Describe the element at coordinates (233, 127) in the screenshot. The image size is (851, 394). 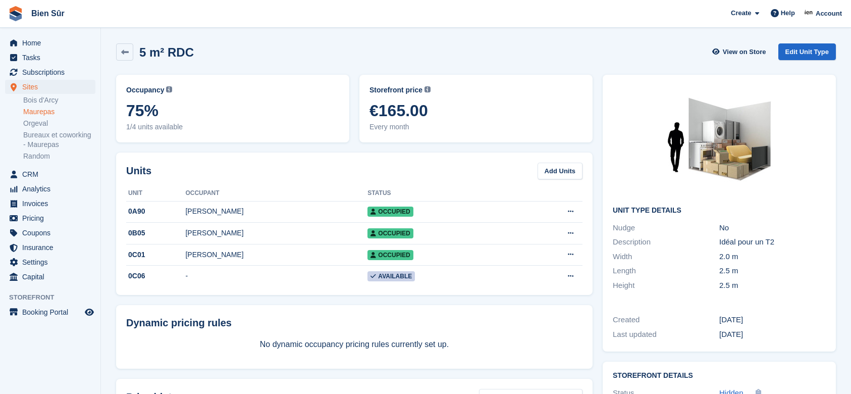
I see `span: 1/4 units available` at that location.